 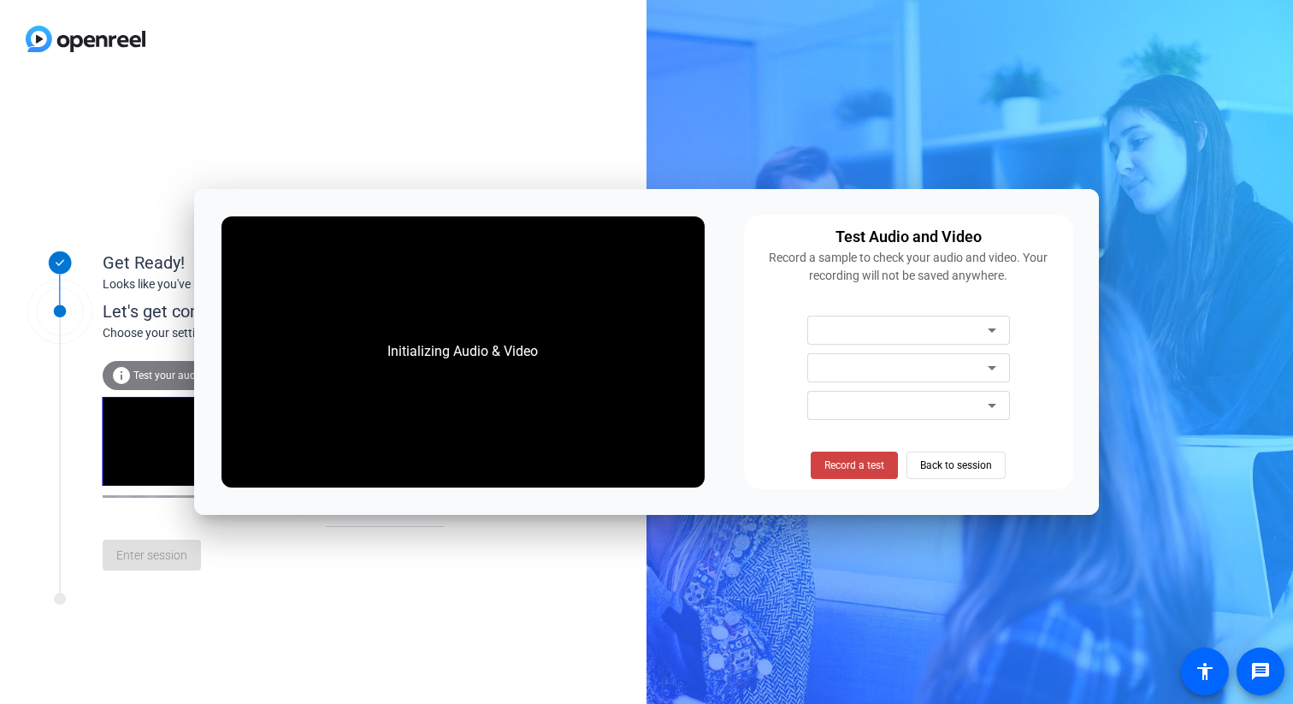 What do you see at coordinates (1205, 672) in the screenshot?
I see `mat-icon: accessibility` at bounding box center [1205, 672].